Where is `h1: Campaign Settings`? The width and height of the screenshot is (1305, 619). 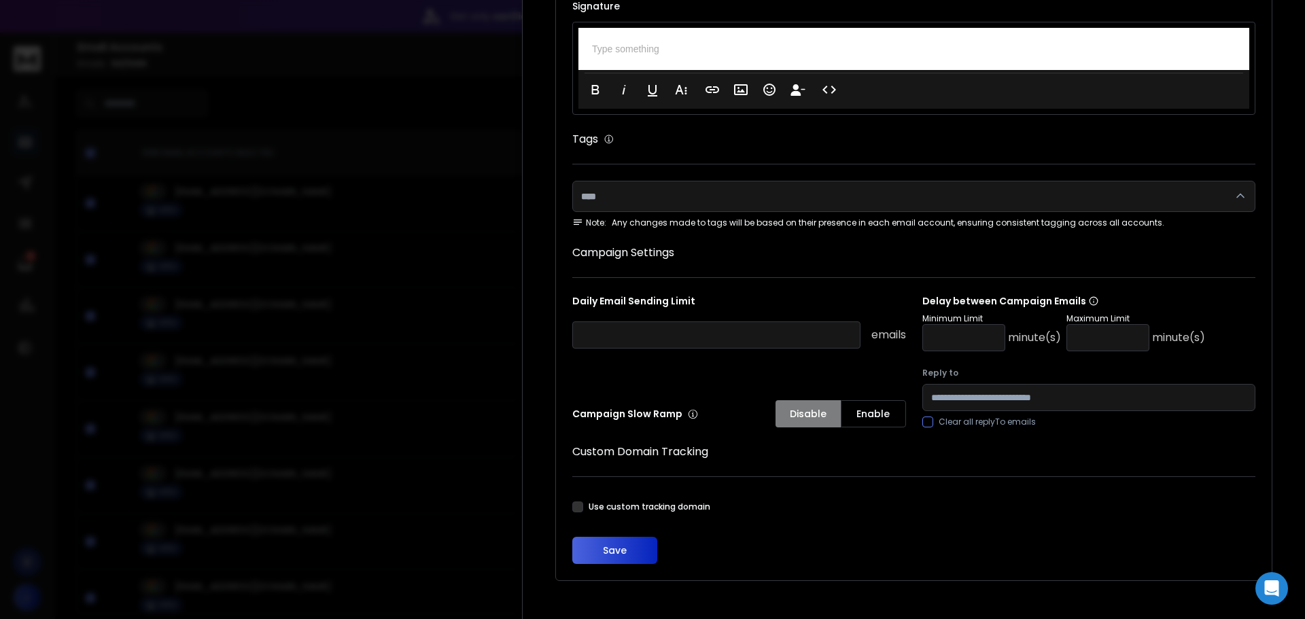
h1: Campaign Settings is located at coordinates (913, 253).